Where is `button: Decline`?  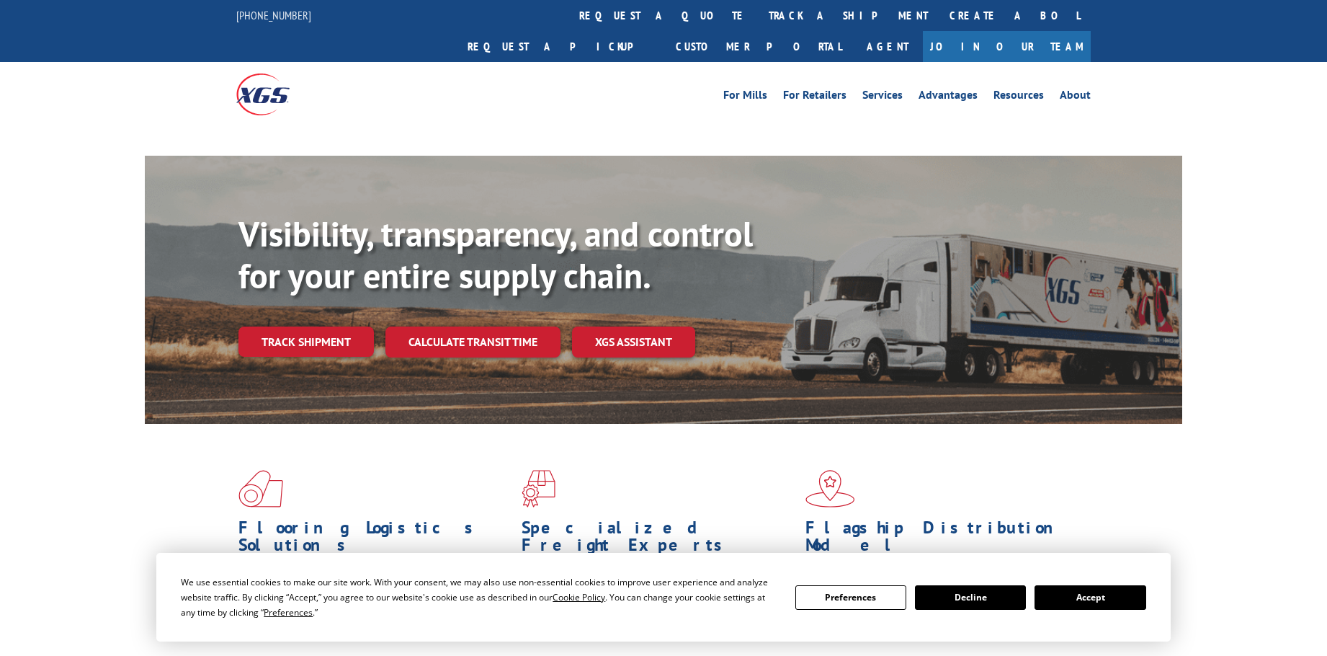
button: Decline is located at coordinates (971, 597).